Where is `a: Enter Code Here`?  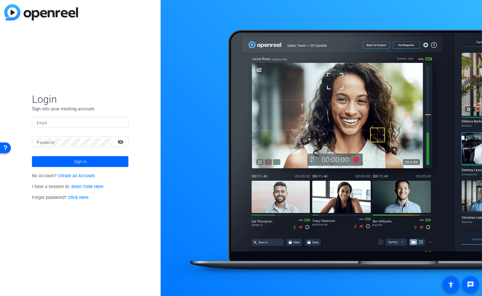 a: Enter Code Here is located at coordinates (87, 186).